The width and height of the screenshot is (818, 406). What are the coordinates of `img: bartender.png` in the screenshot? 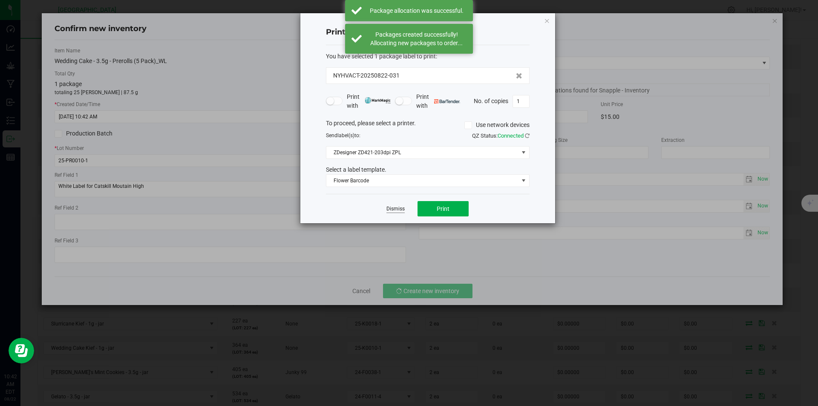 It's located at (447, 101).